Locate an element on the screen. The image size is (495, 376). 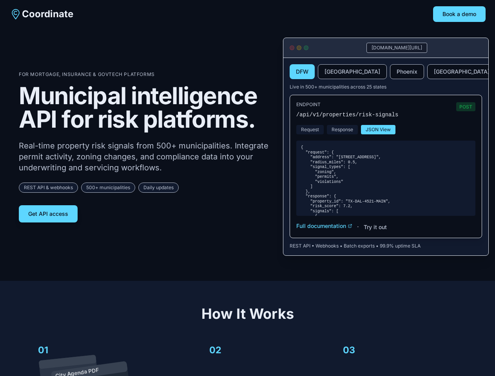
code: /api/v1/properties/risk-signals is located at coordinates (347, 115).